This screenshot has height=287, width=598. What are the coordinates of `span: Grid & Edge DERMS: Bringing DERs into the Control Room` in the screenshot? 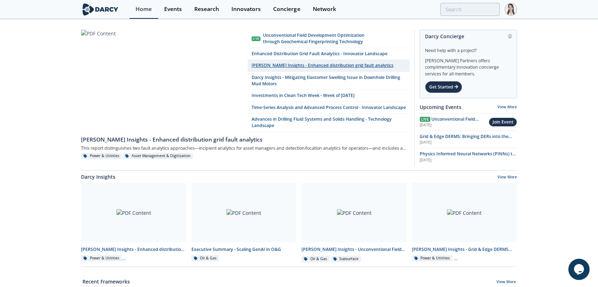 It's located at (466, 139).